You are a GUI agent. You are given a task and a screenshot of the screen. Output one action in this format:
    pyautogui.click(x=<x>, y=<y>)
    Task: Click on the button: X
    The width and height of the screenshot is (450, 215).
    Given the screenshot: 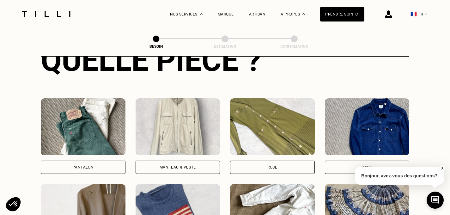 What is the action you would take?
    pyautogui.click(x=442, y=168)
    